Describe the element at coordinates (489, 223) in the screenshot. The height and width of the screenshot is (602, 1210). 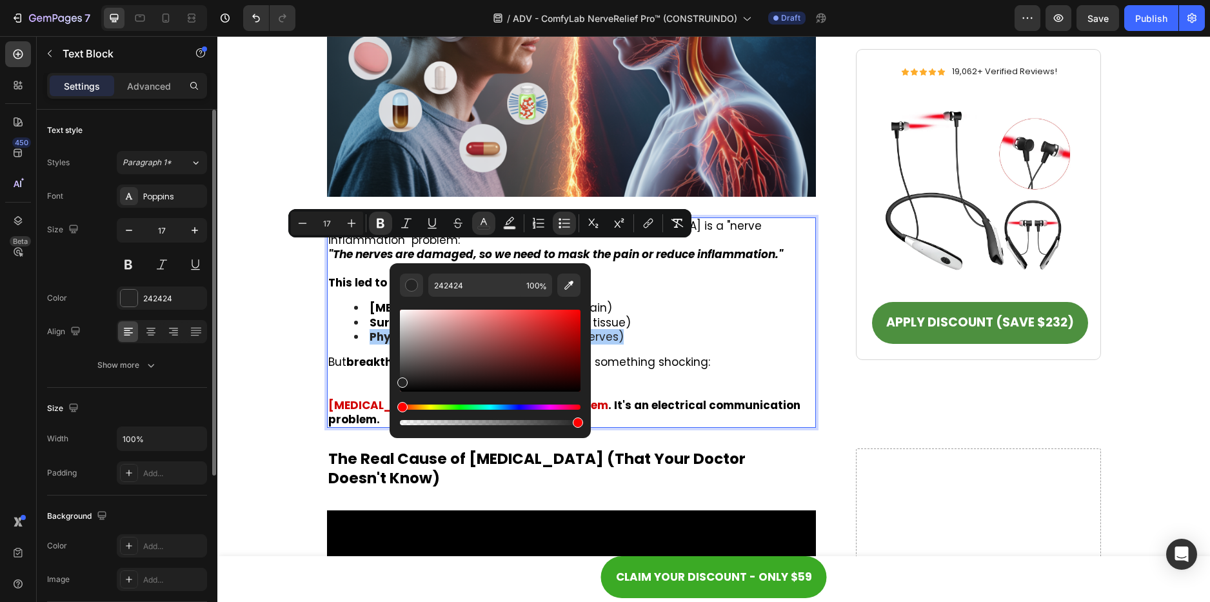
I see `div: Editor contextual toolbar` at that location.